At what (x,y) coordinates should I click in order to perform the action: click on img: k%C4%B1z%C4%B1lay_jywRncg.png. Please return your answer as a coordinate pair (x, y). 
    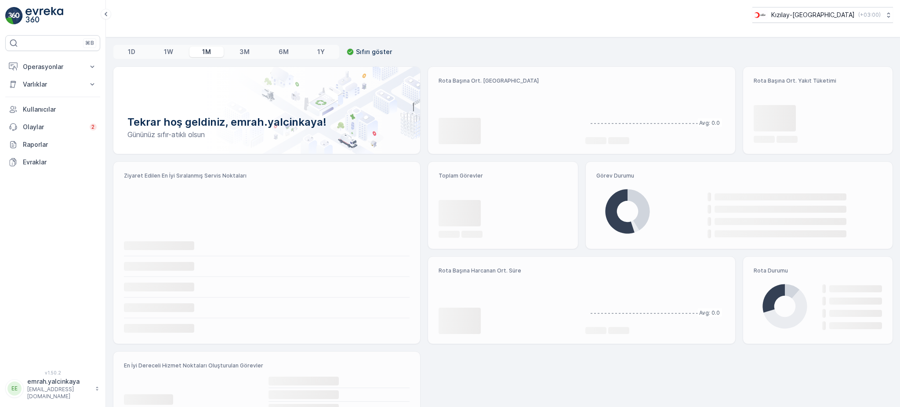
    Looking at the image, I should click on (760, 15).